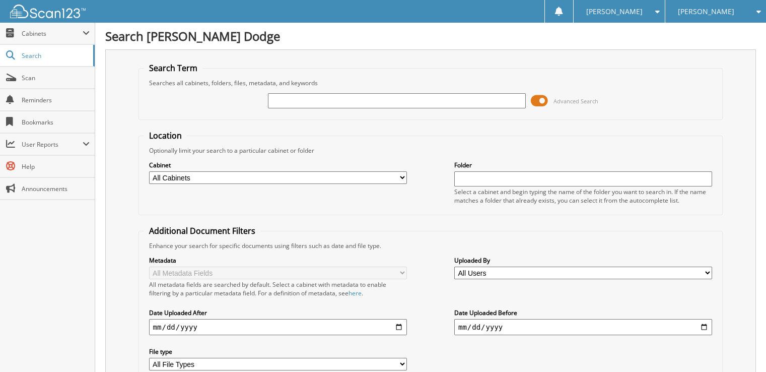  What do you see at coordinates (583, 312) in the screenshot?
I see `label: Date Uploaded Before` at bounding box center [583, 312].